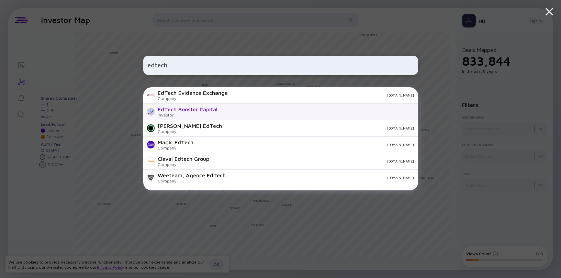 This screenshot has height=278, width=561. What do you see at coordinates (176, 142) in the screenshot?
I see `div: Magic EdTech` at bounding box center [176, 142].